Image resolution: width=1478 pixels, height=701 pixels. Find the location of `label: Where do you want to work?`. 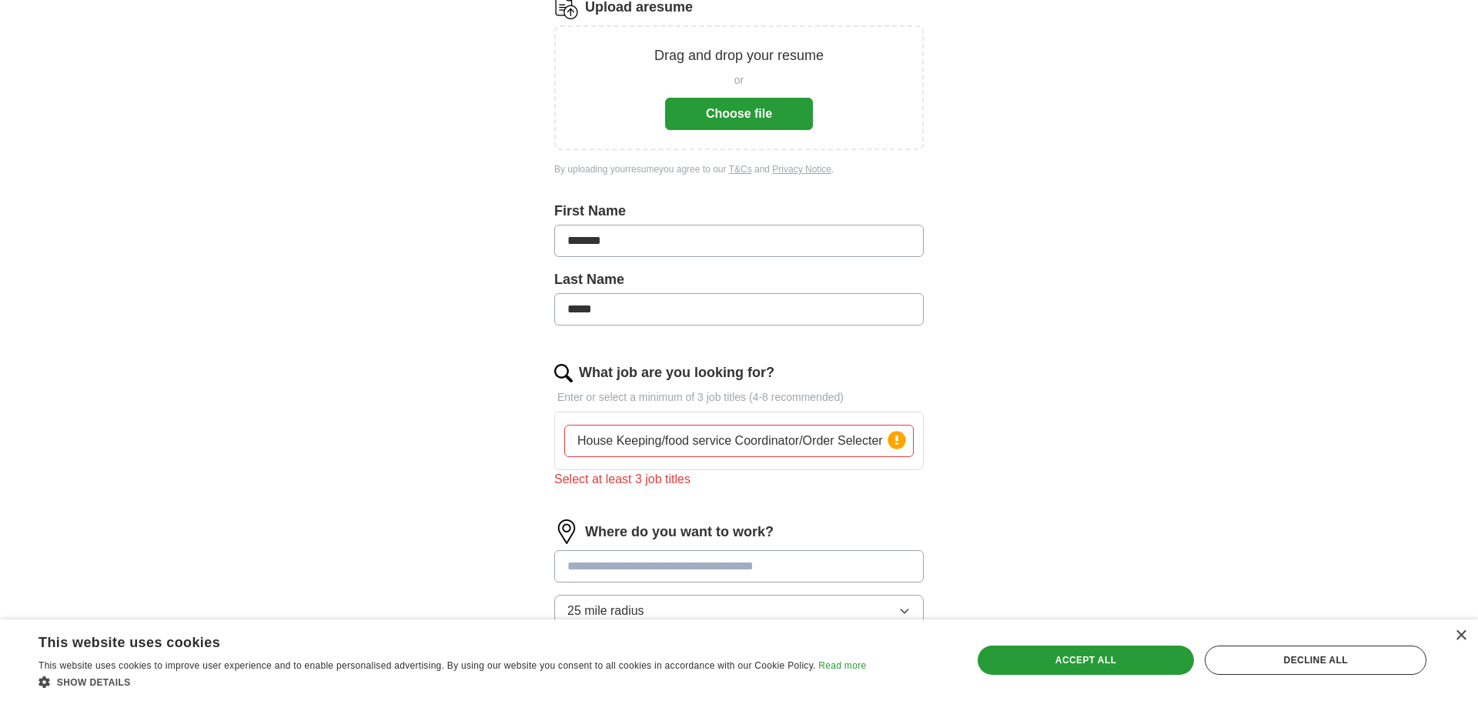

label: Where do you want to work? is located at coordinates (679, 532).